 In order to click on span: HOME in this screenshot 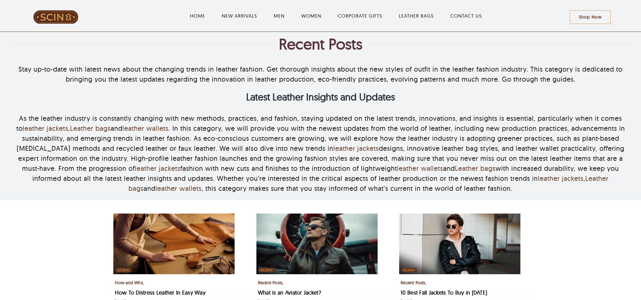, I will do `click(197, 16)`.